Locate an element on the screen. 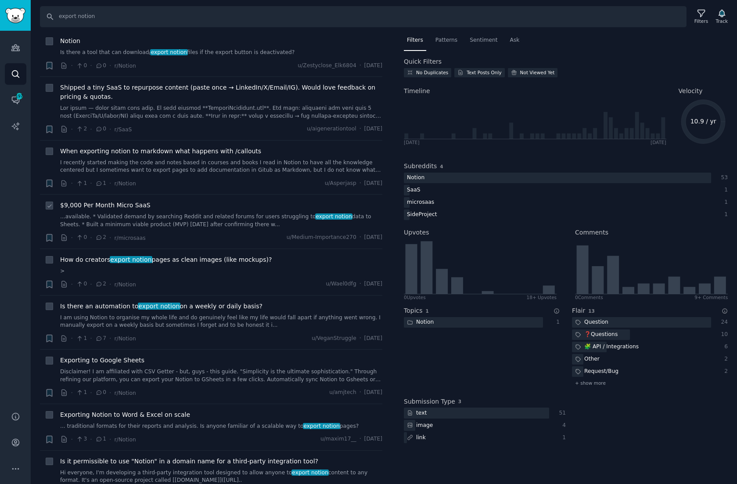  div: SaaS is located at coordinates (414, 190).